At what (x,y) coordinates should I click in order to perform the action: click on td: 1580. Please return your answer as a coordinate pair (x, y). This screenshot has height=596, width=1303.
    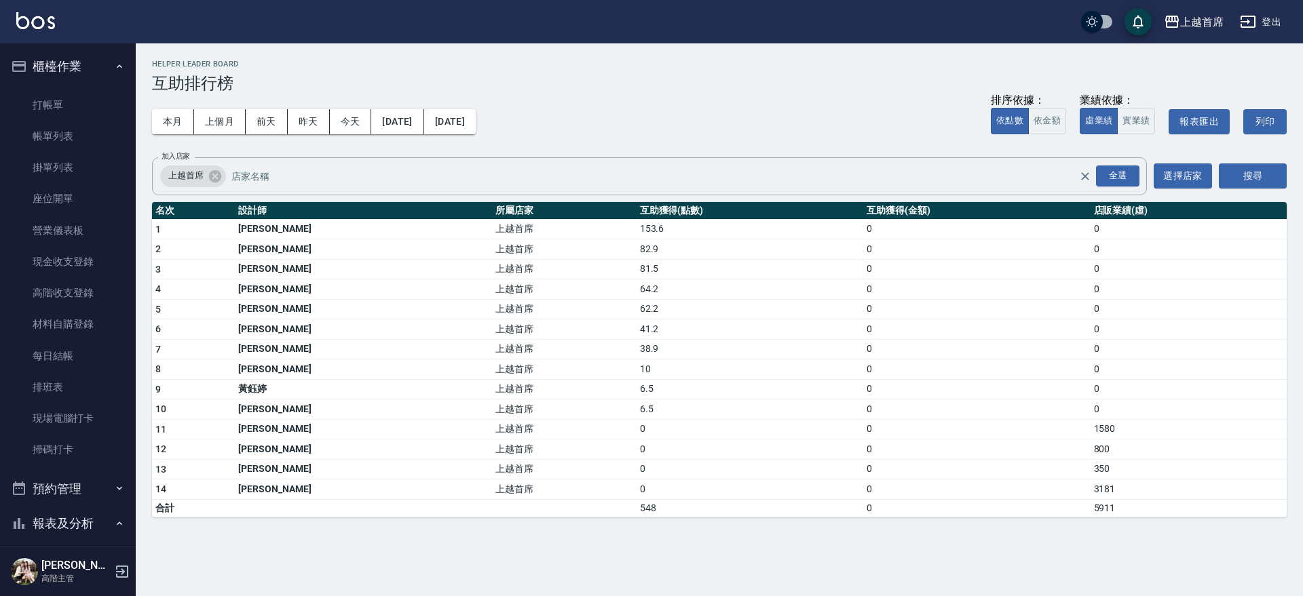
    Looking at the image, I should click on (1188, 429).